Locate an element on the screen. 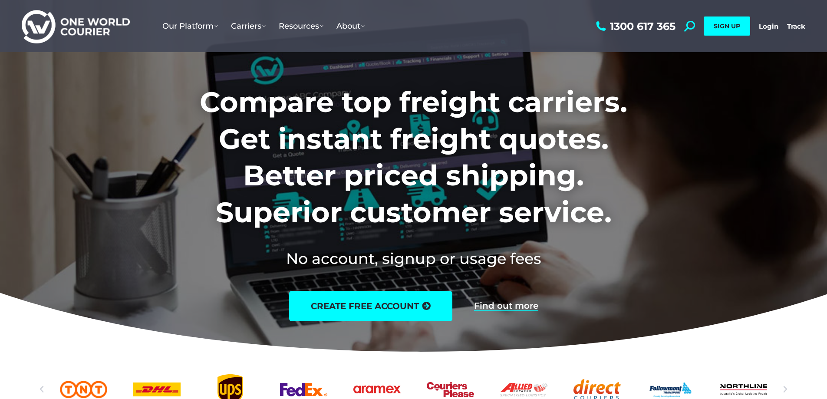 This screenshot has width=827, height=399. a: create free account is located at coordinates (371, 306).